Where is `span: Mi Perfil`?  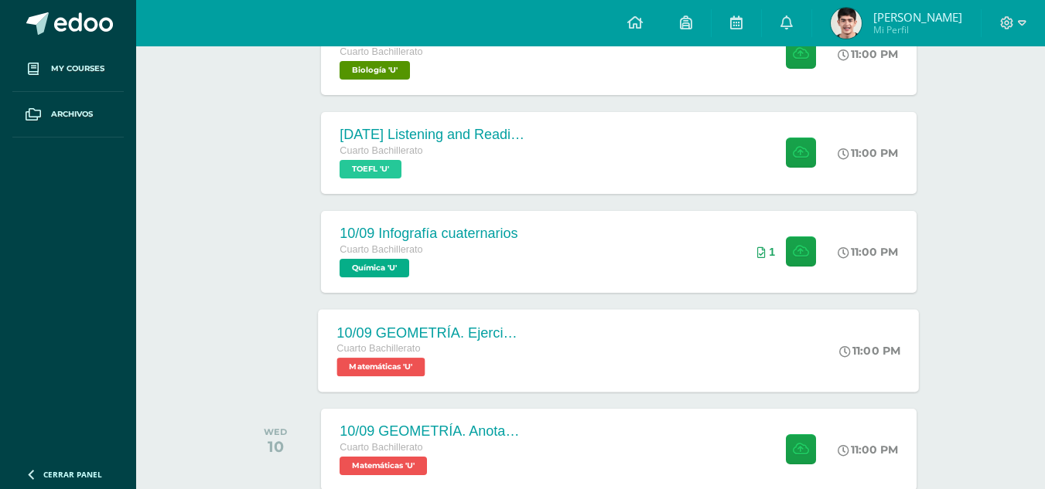 span: Mi Perfil is located at coordinates (917, 29).